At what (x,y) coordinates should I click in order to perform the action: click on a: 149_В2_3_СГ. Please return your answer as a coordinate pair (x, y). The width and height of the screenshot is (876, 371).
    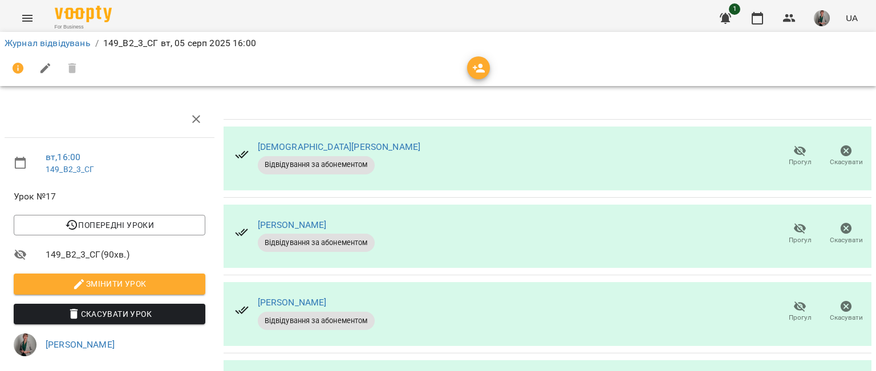
    Looking at the image, I should click on (70, 169).